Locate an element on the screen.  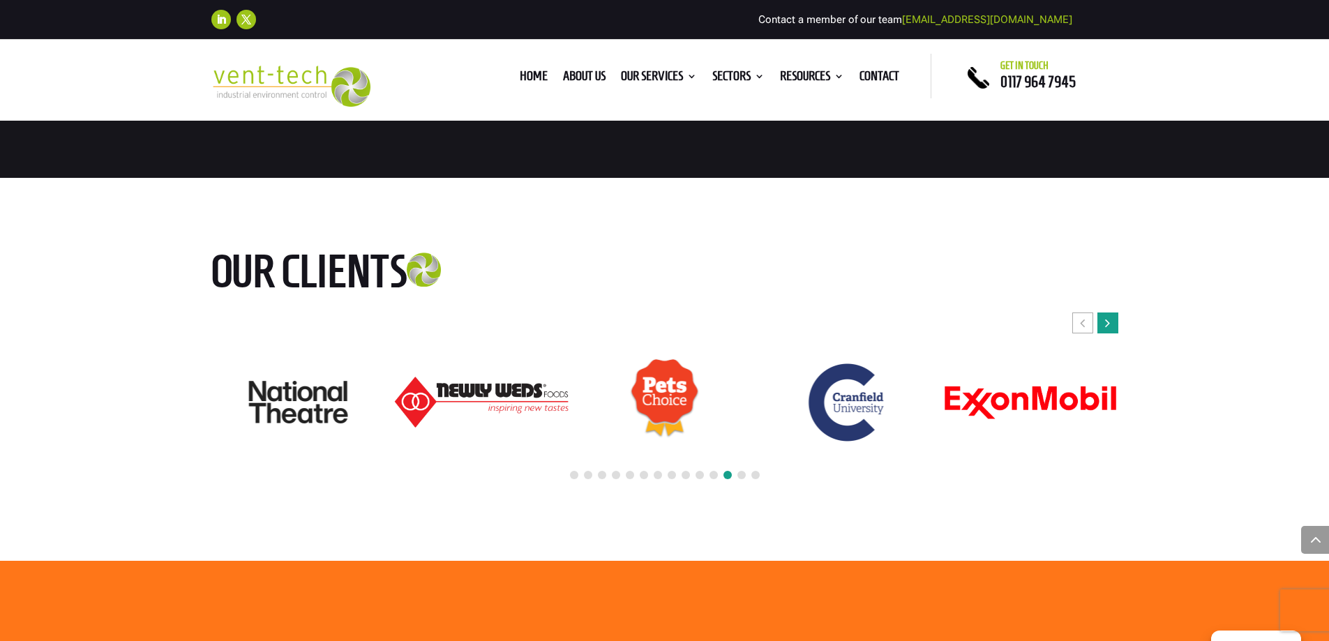
div: 18 / 24 is located at coordinates (481, 402).